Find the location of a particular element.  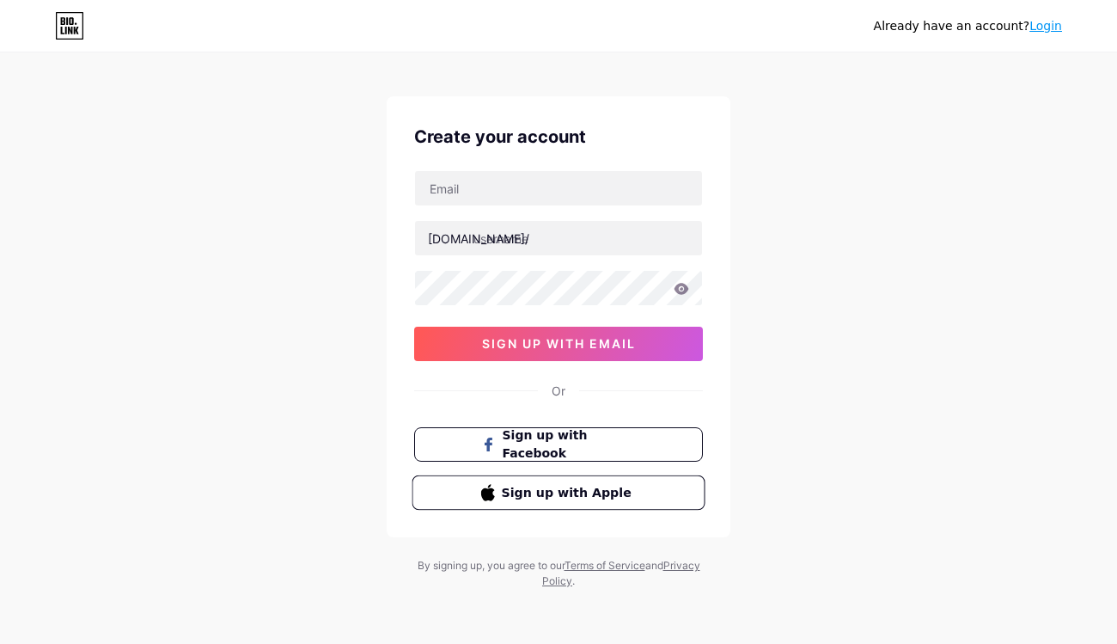

a: Sign up with Facebook is located at coordinates (559, 444).